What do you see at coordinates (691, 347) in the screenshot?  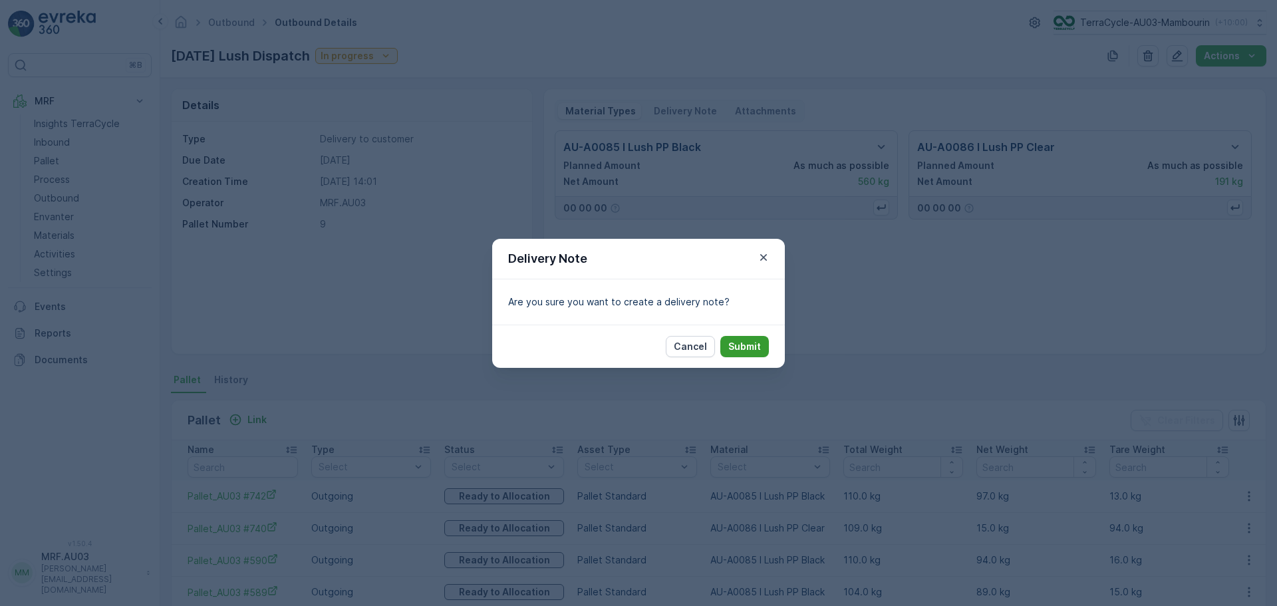 I see `p: Cancel` at bounding box center [691, 347].